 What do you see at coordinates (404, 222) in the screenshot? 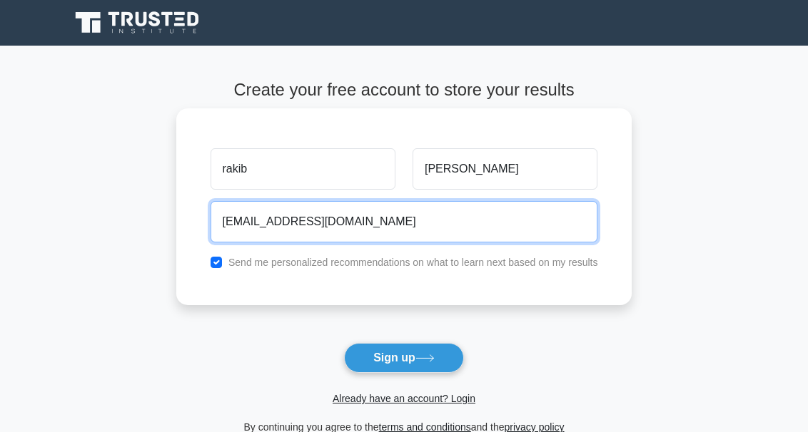
I see `input: Email` at bounding box center [404, 222].